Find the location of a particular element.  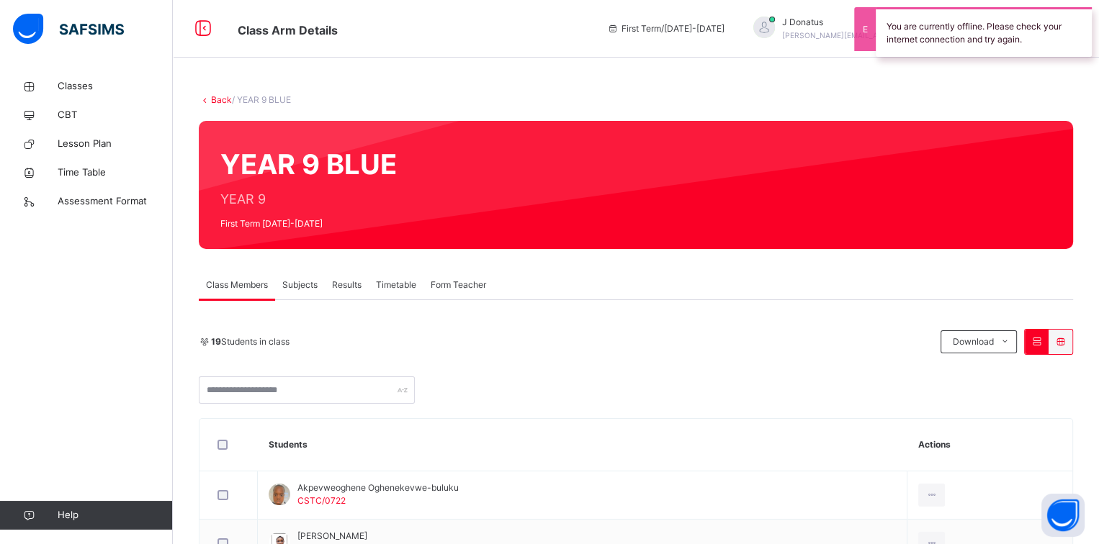

span: session/term information is located at coordinates (665, 29).